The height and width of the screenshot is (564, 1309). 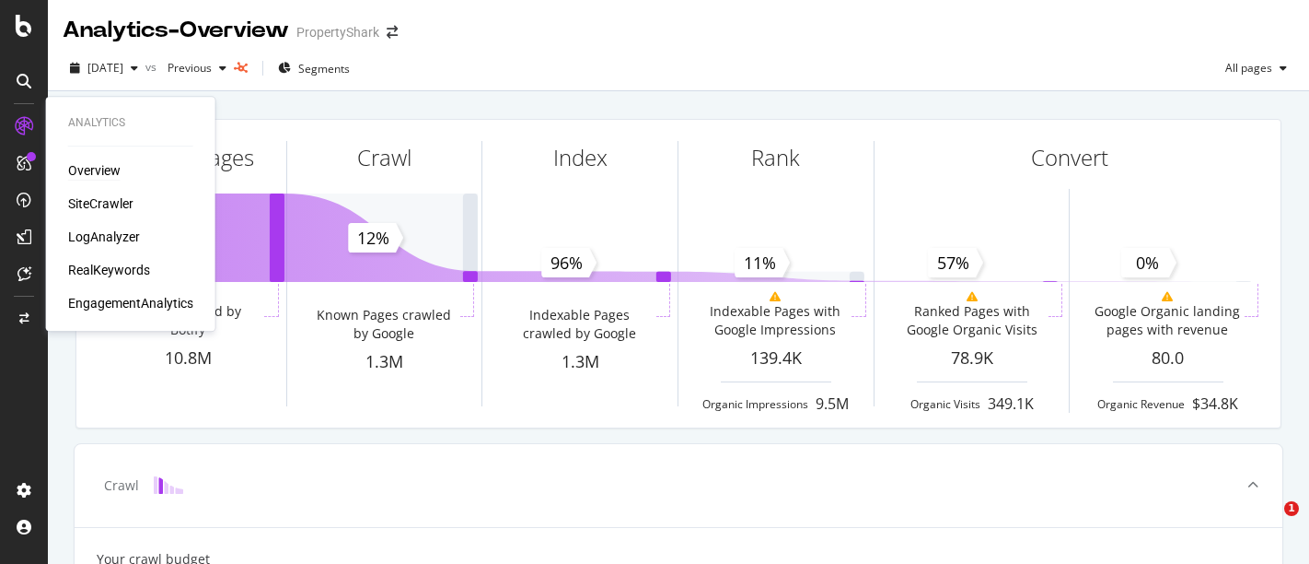 I want to click on span: Previous, so click(x=186, y=67).